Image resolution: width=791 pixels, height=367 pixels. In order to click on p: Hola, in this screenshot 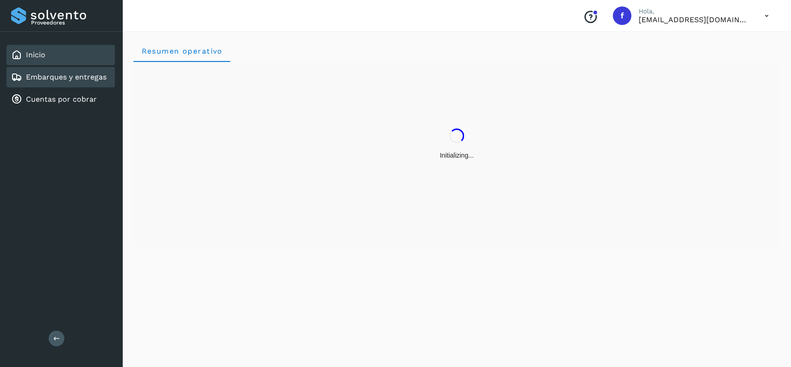, I will do `click(694, 11)`.